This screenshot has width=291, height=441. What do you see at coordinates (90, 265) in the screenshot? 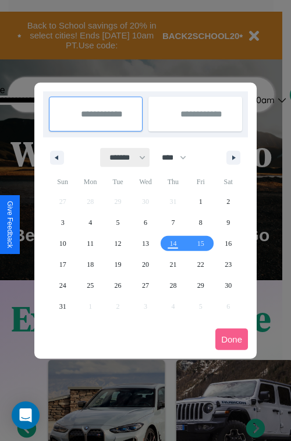
I see `span: 18` at bounding box center [90, 265].